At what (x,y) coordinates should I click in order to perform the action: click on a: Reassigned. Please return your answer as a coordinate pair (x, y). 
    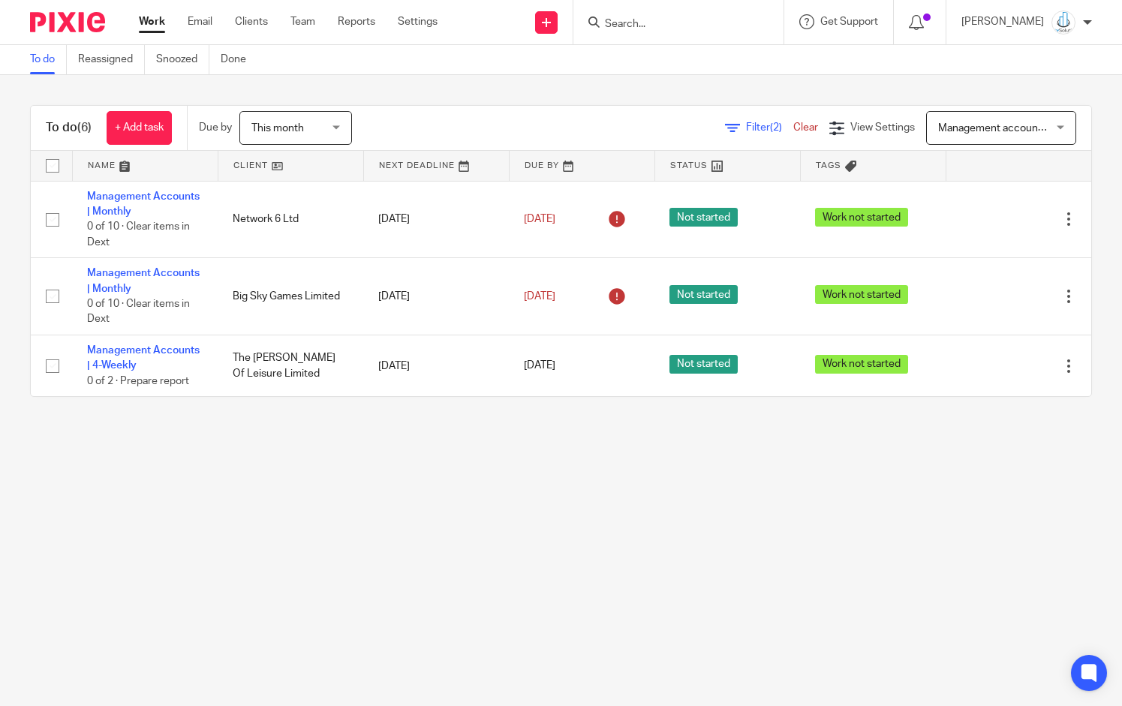
    Looking at the image, I should click on (111, 59).